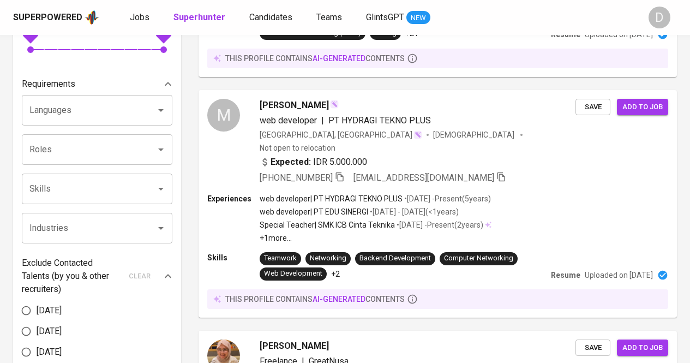  I want to click on p: Skills, so click(233, 257).